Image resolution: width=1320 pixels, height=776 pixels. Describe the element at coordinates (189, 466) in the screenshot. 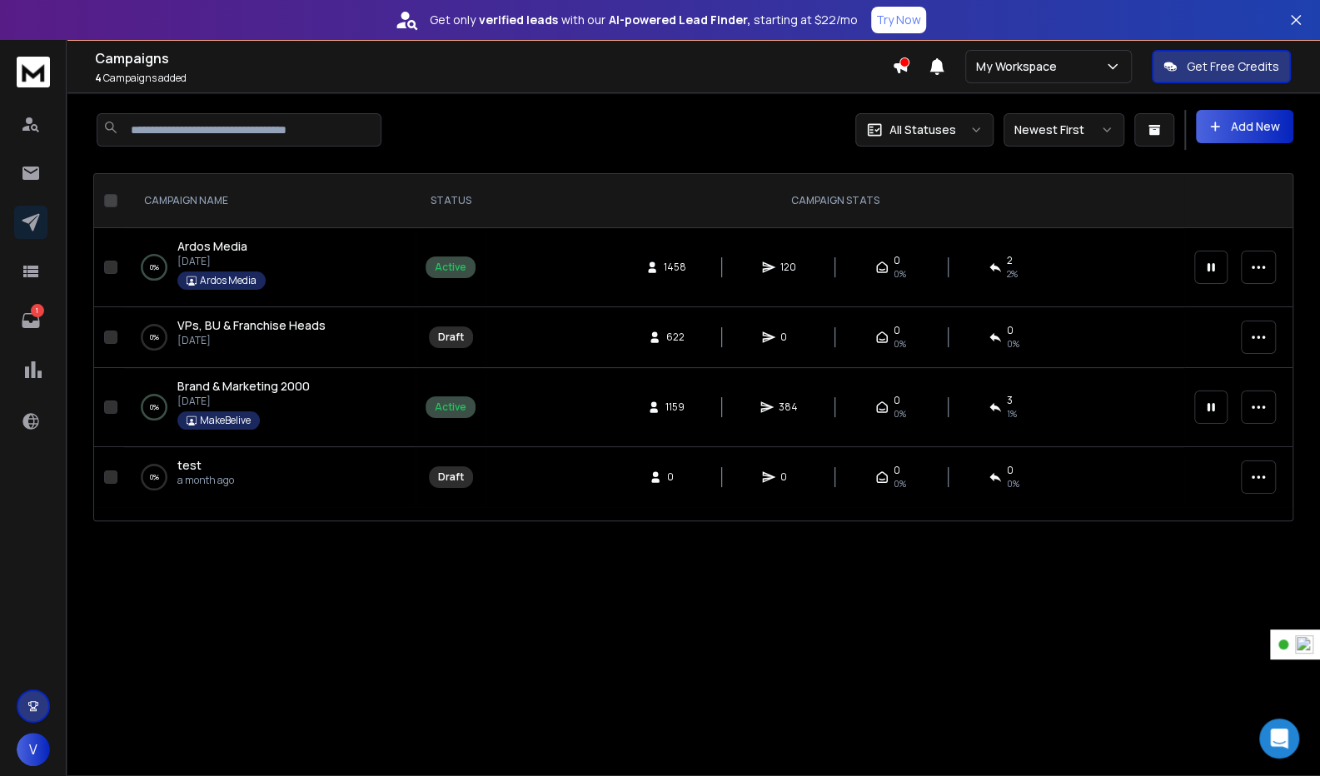

I see `a: test` at that location.